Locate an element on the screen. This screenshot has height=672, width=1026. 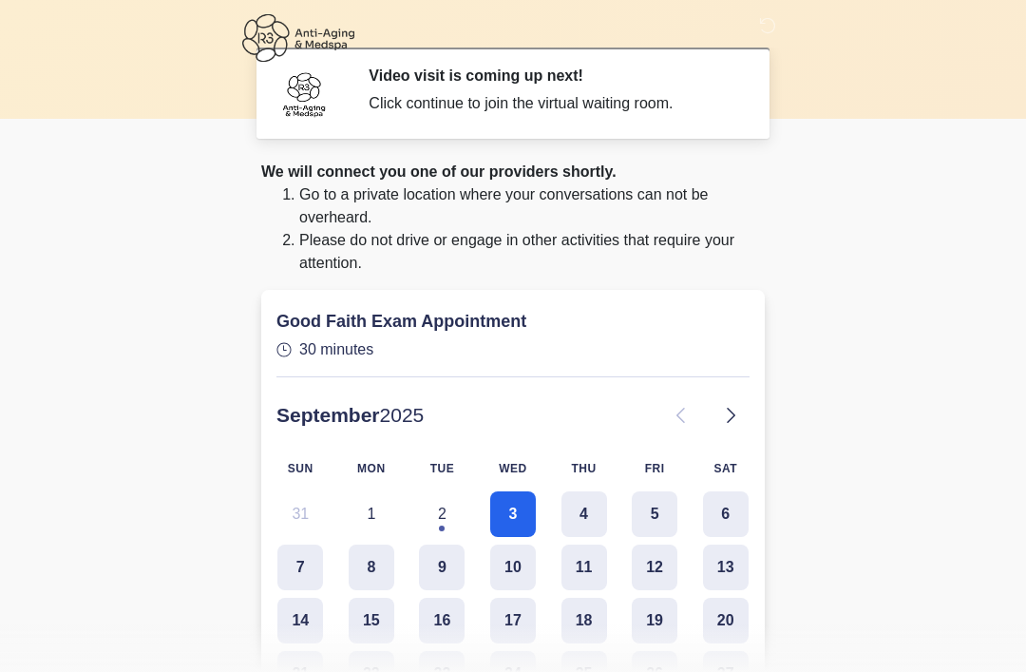
li: Go to a private location where your conversations can not be overheard. is located at coordinates (532, 206).